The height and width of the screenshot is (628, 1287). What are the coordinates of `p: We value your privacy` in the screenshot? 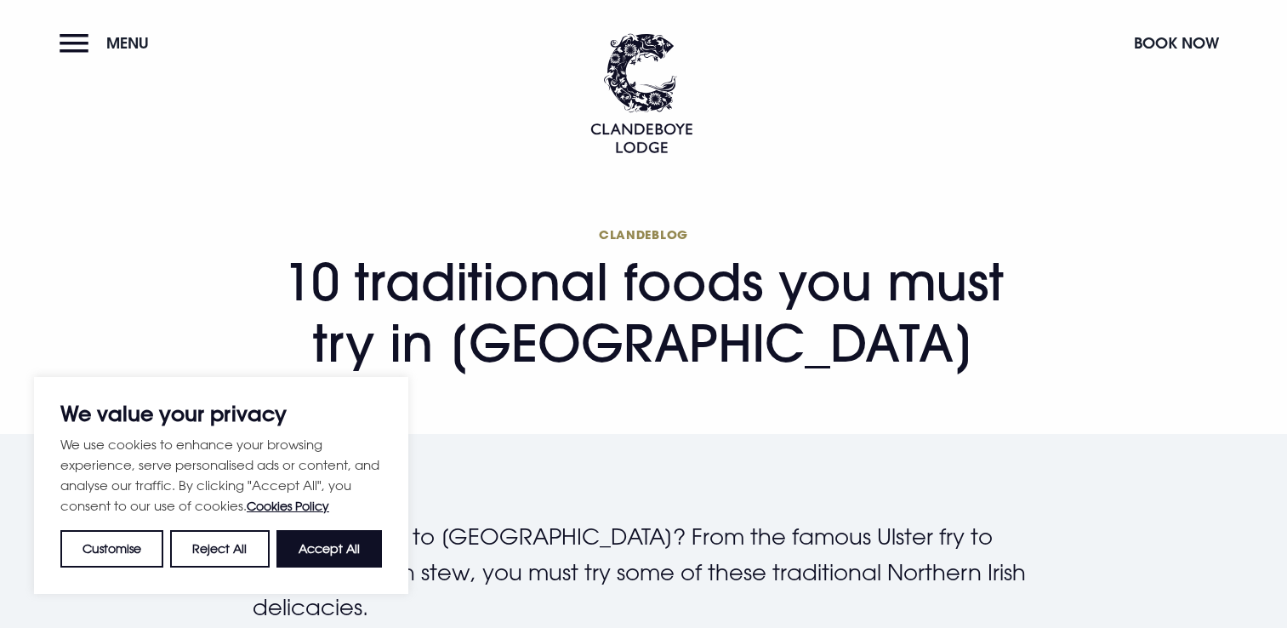 It's located at (221, 413).